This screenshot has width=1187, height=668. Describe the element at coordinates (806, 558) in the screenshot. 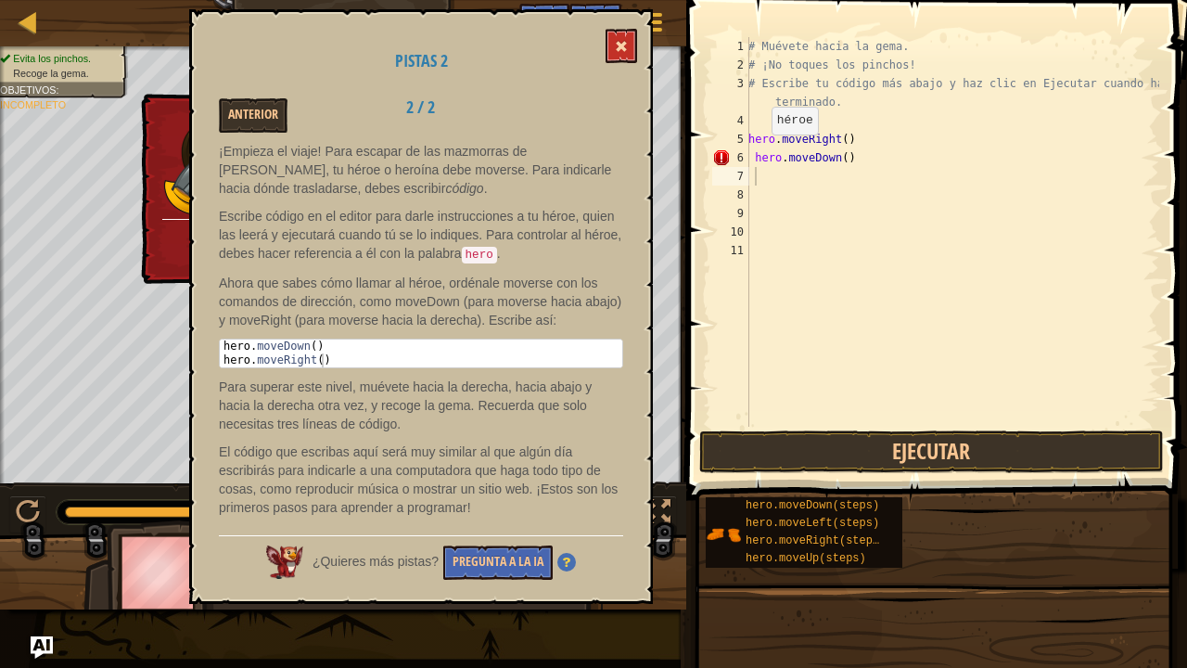

I see `span: hero.moveUp(steps)` at that location.